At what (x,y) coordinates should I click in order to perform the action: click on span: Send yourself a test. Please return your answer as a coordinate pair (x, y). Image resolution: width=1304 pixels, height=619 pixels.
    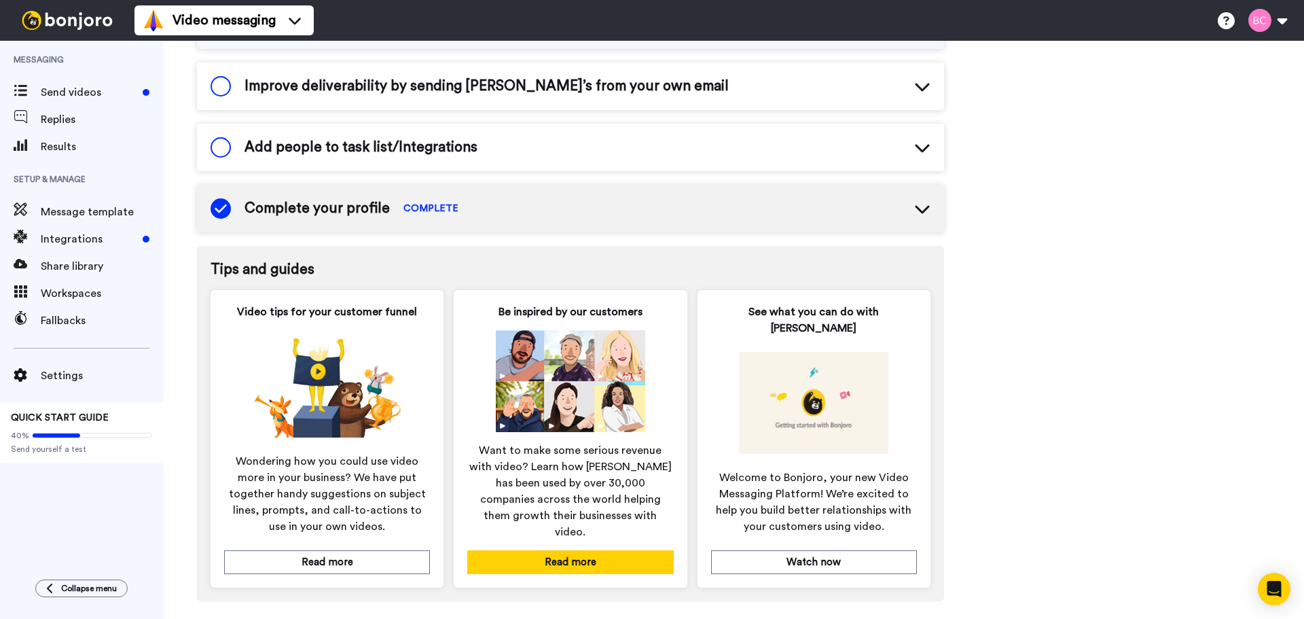
    Looking at the image, I should click on (81, 449).